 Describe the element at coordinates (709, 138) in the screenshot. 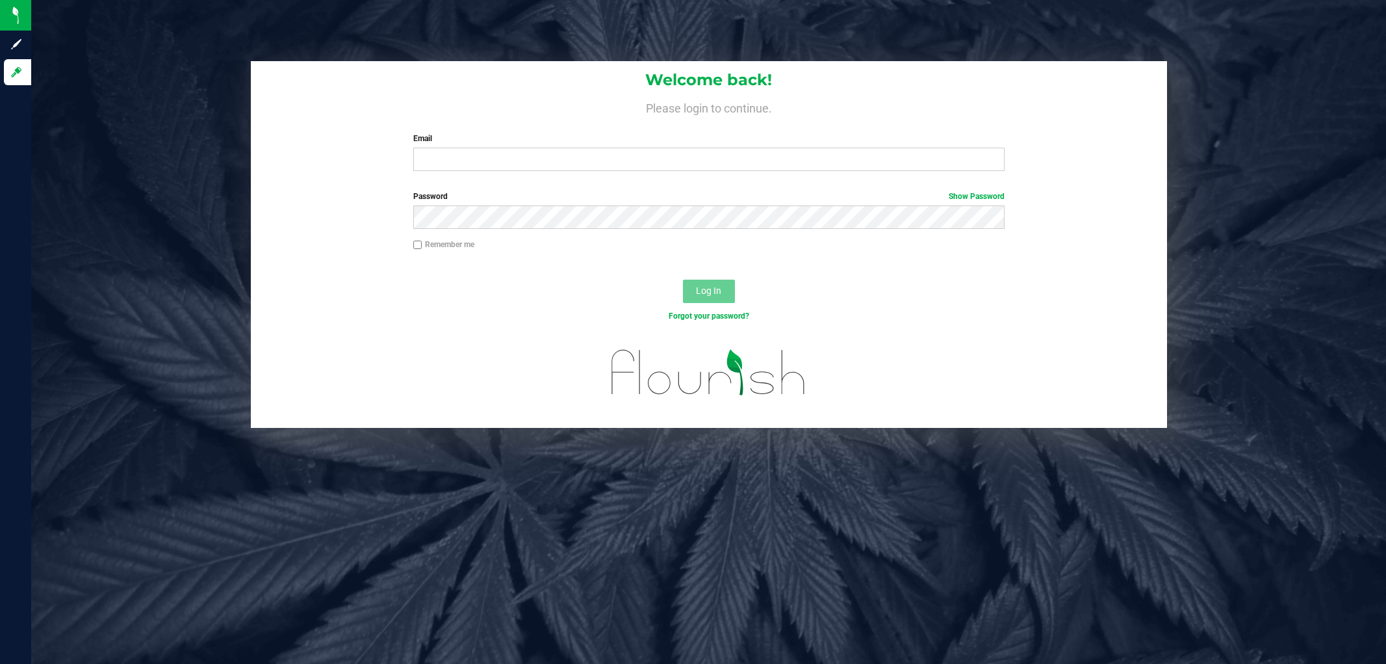

I see `label: Email` at that location.